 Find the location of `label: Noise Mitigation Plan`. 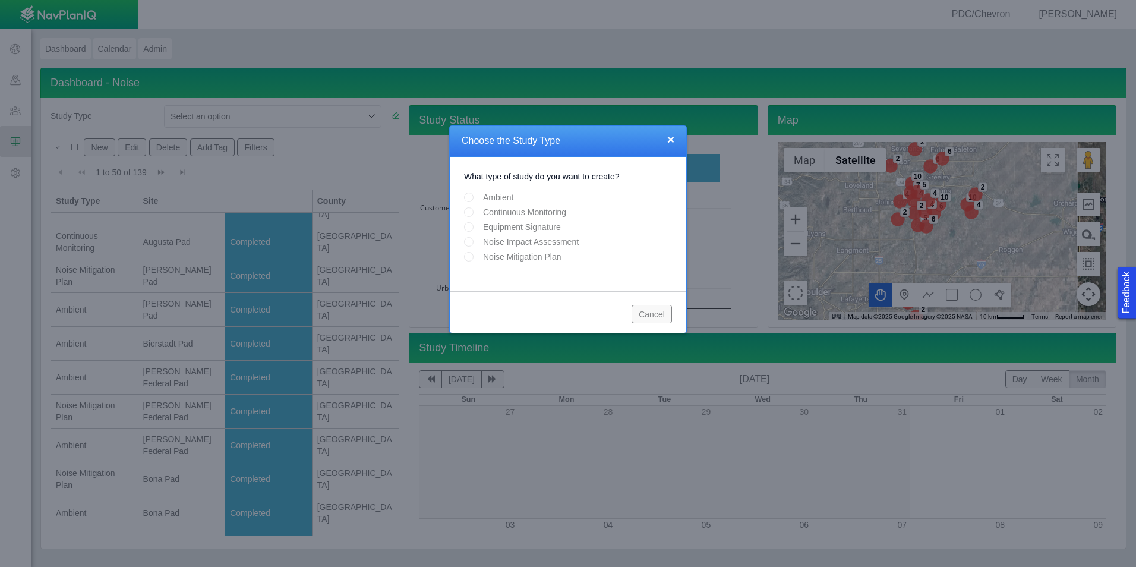

label: Noise Mitigation Plan is located at coordinates (522, 257).